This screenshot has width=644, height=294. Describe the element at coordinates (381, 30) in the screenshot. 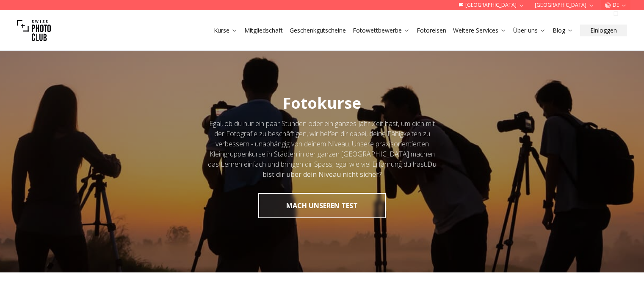

I see `a: Fotowettbewerbe` at that location.